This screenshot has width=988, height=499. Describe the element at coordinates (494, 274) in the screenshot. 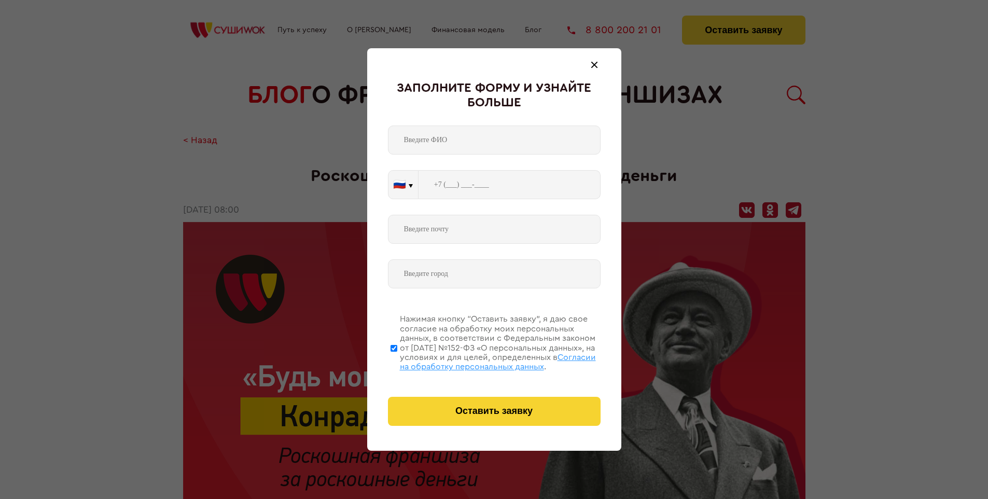

I see `input: Введите город` at that location.